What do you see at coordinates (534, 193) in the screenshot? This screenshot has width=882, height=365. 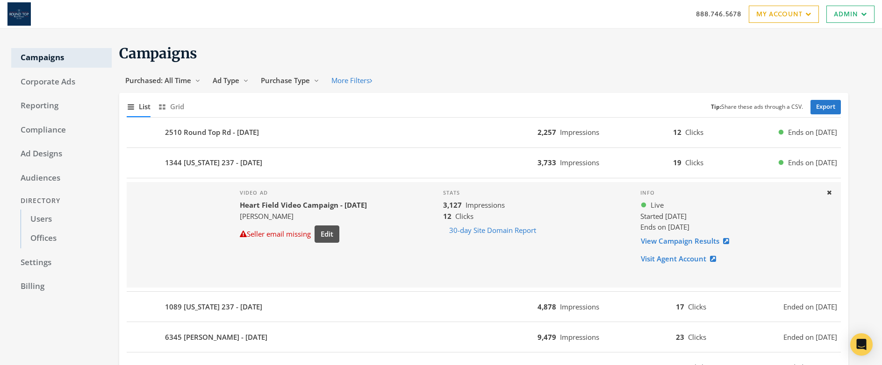 I see `h4: Stats` at bounding box center [534, 193].